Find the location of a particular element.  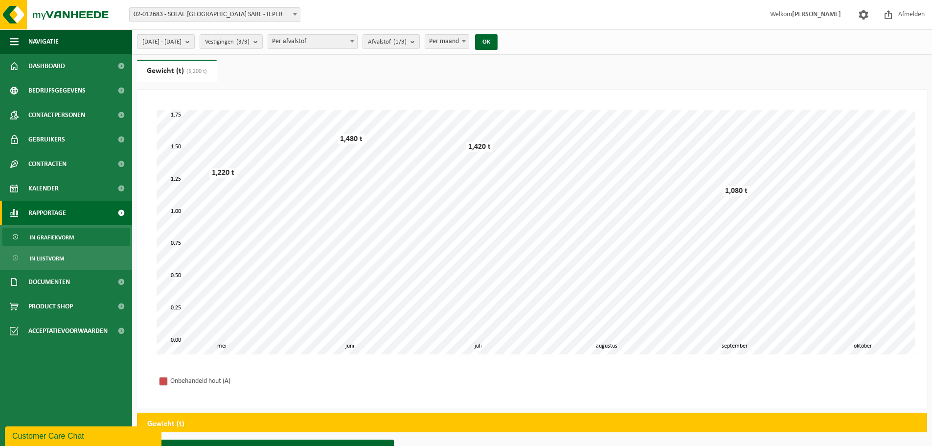

div: Customer Care Chat is located at coordinates (78, 12).